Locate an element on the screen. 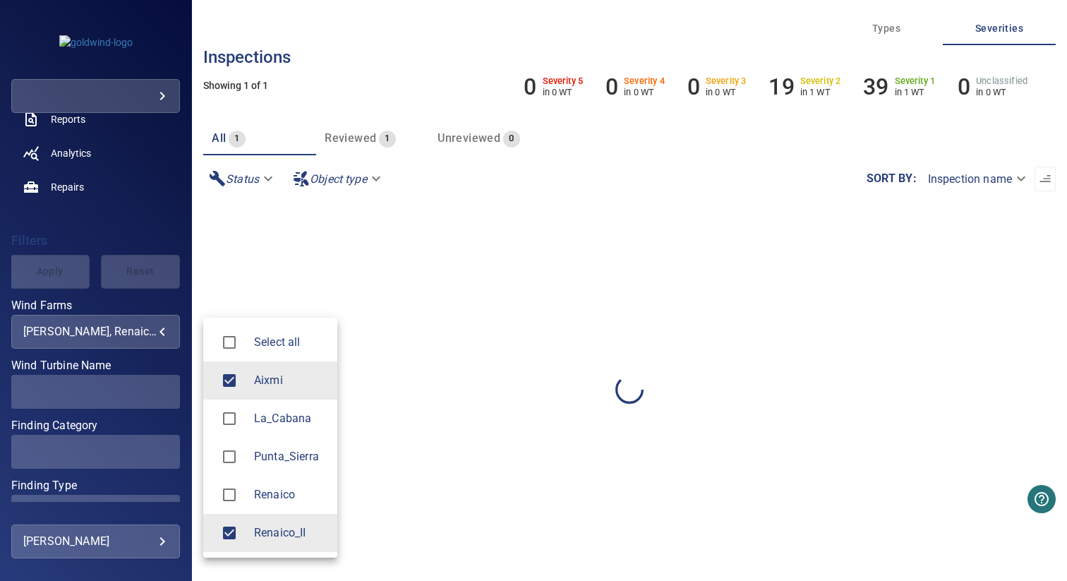 Image resolution: width=1067 pixels, height=581 pixels. span: Select all is located at coordinates (290, 342).